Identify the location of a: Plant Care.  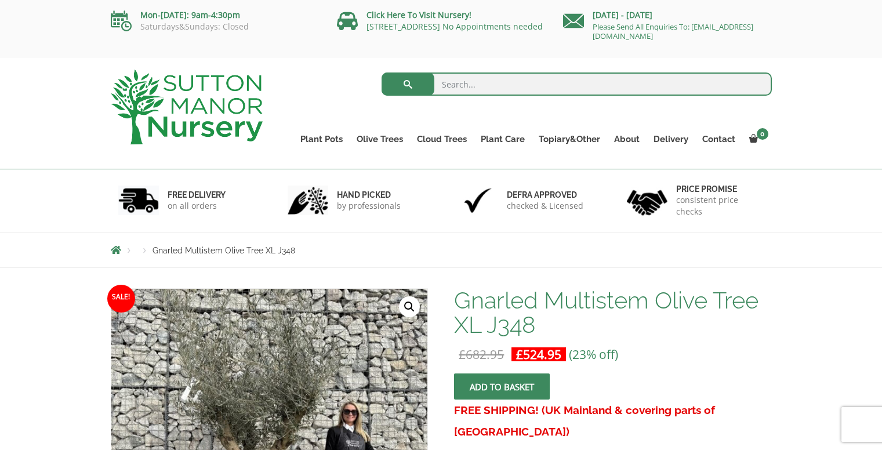
(503, 139).